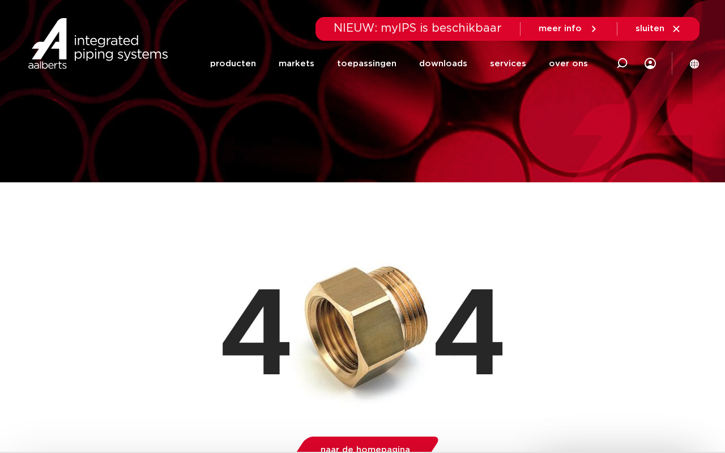 This screenshot has width=725, height=453. What do you see at coordinates (650, 28) in the screenshot?
I see `span: sluiten` at bounding box center [650, 28].